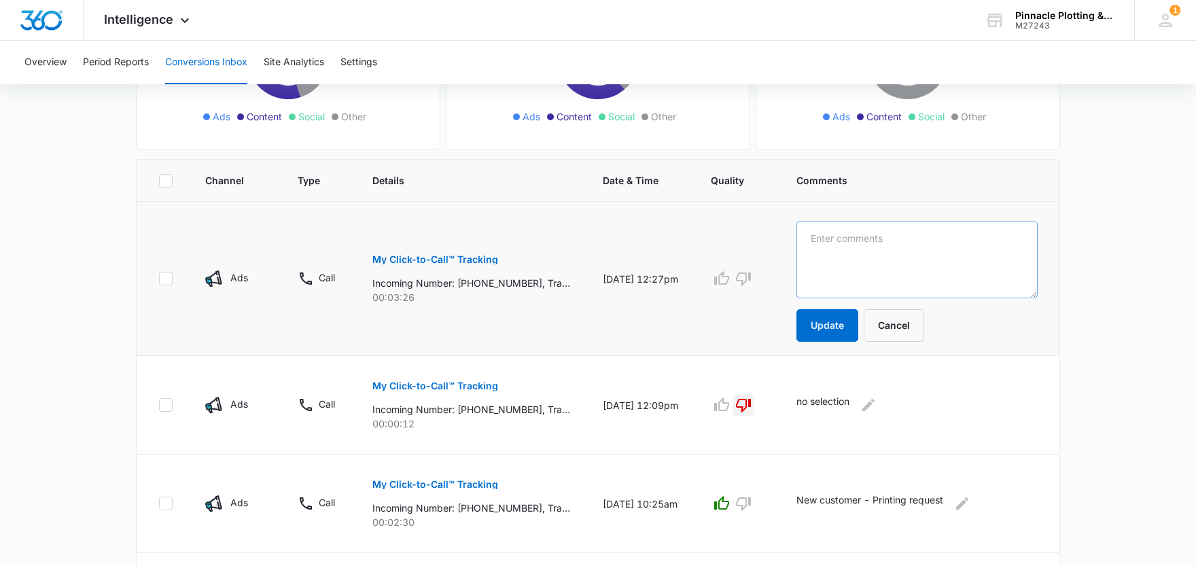 The image size is (1196, 566). I want to click on span: Details, so click(461, 180).